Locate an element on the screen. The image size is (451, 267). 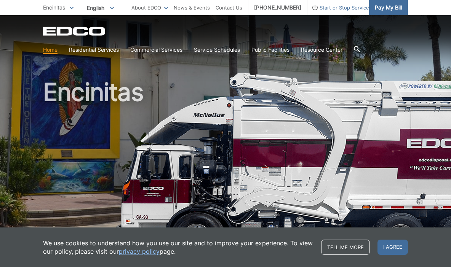
h1: Encinitas is located at coordinates (226, 163).